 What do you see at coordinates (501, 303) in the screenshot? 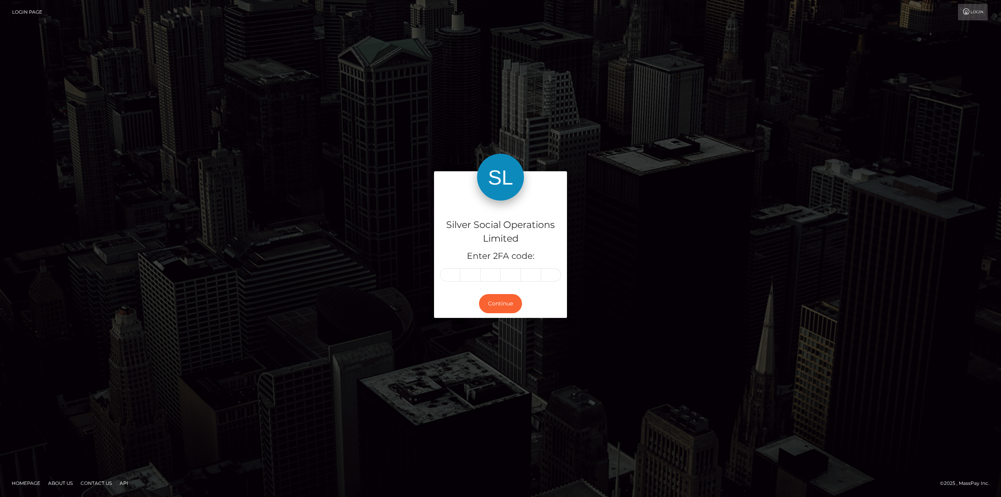
I see `button: Continue` at bounding box center [501, 303].